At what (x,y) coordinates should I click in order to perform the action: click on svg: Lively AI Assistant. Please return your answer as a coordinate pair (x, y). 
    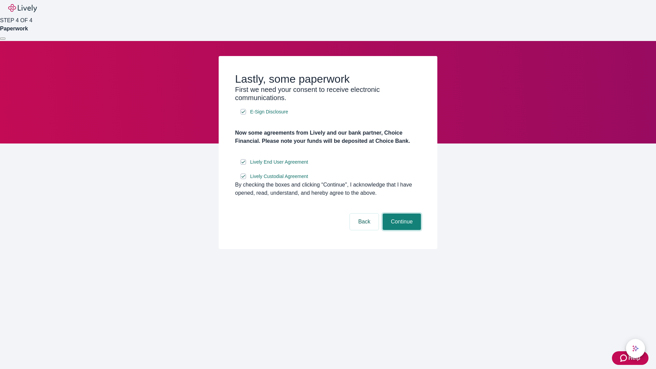
    Looking at the image, I should click on (635, 348).